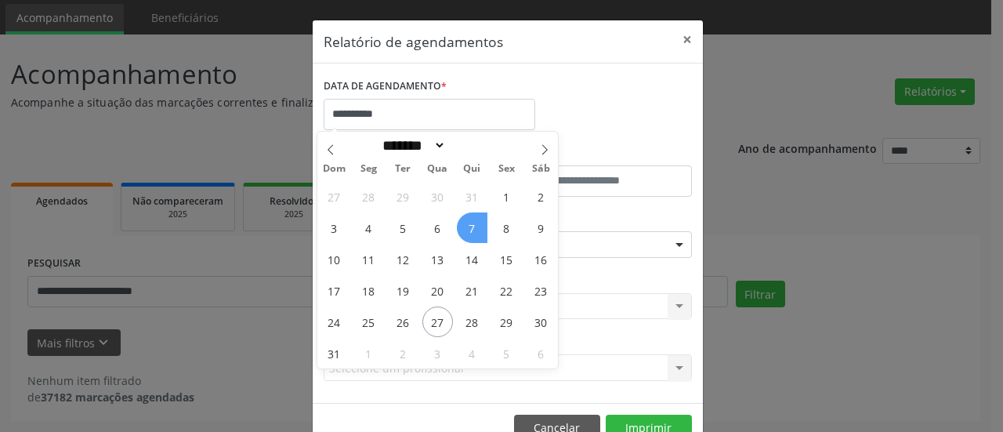 This screenshot has height=432, width=1003. I want to click on button: Close, so click(688, 39).